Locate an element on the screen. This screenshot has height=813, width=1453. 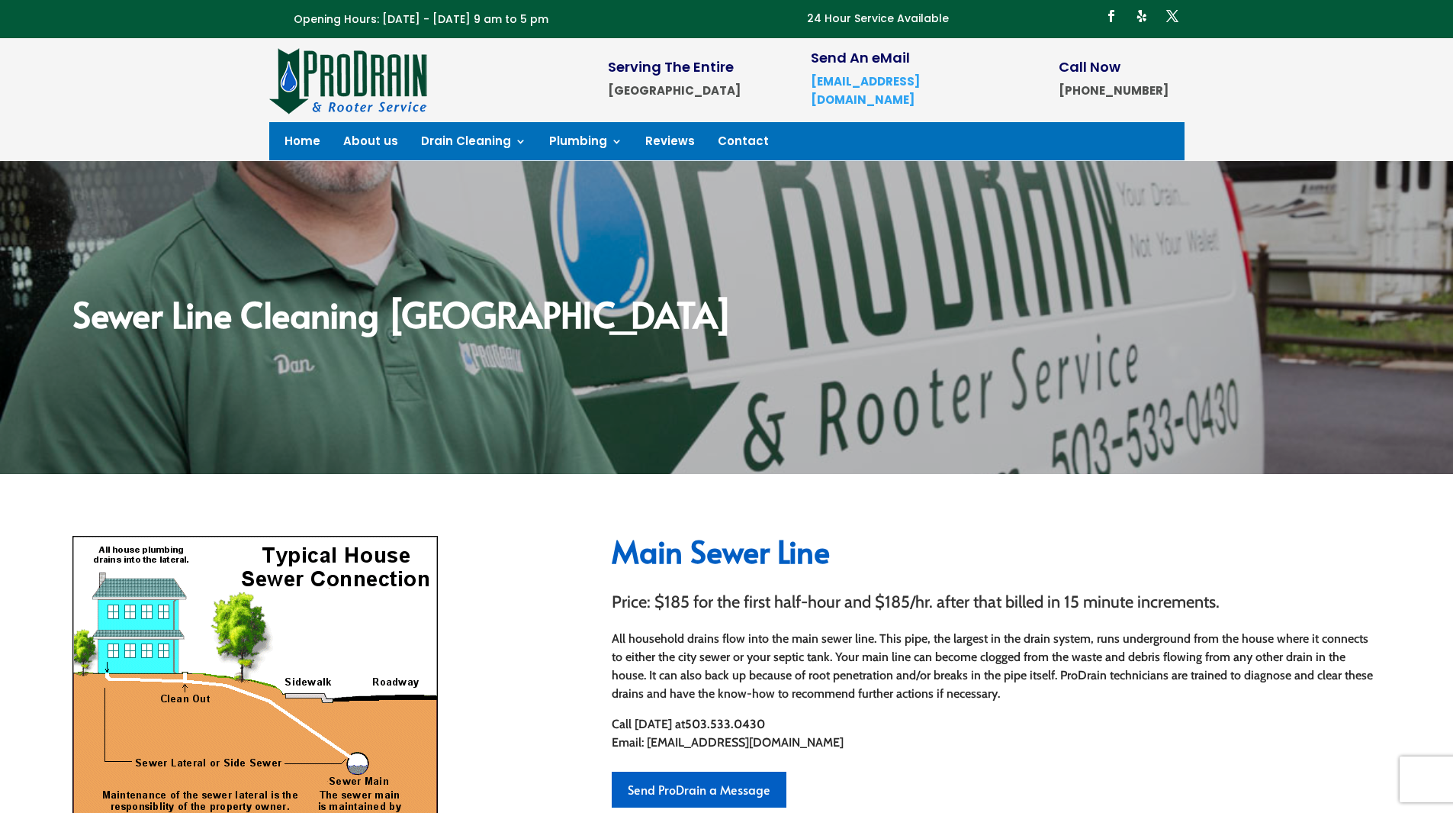
a: Reviews is located at coordinates (670, 144).